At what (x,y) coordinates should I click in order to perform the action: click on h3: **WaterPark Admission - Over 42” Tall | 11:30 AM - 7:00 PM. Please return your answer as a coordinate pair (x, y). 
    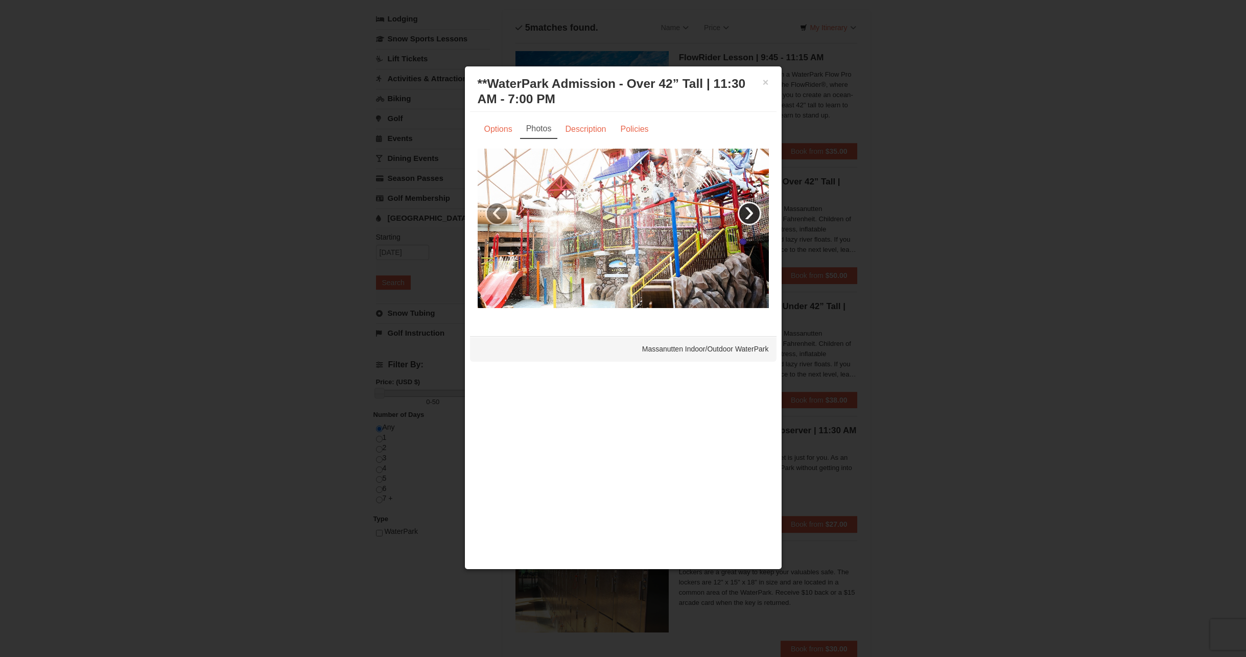
    Looking at the image, I should click on (623, 91).